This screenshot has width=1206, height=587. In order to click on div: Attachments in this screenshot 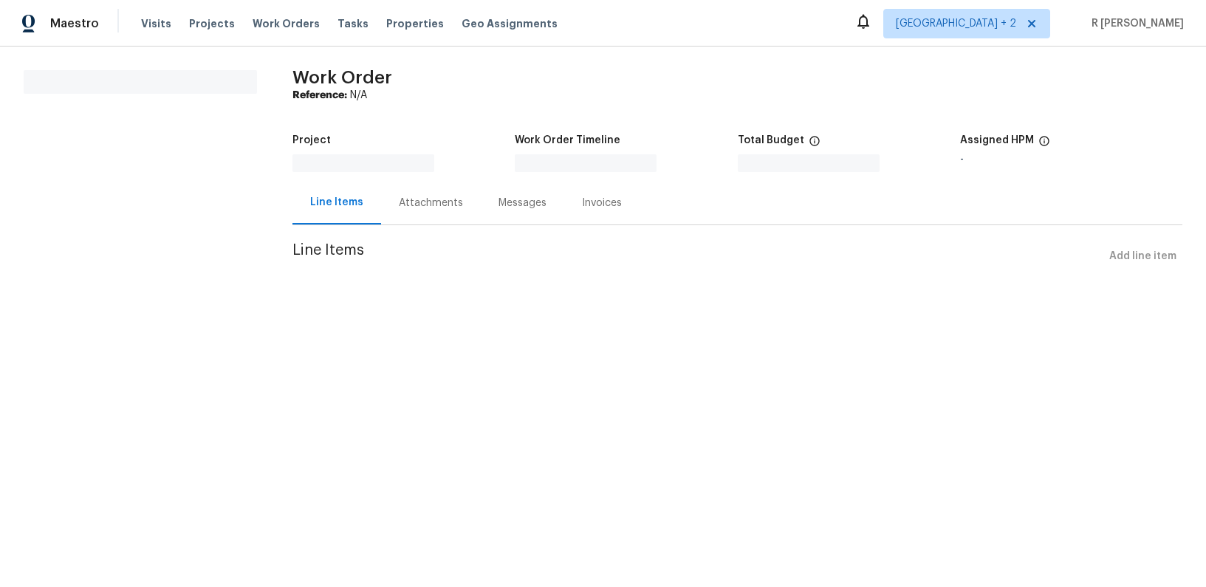, I will do `click(431, 203)`.